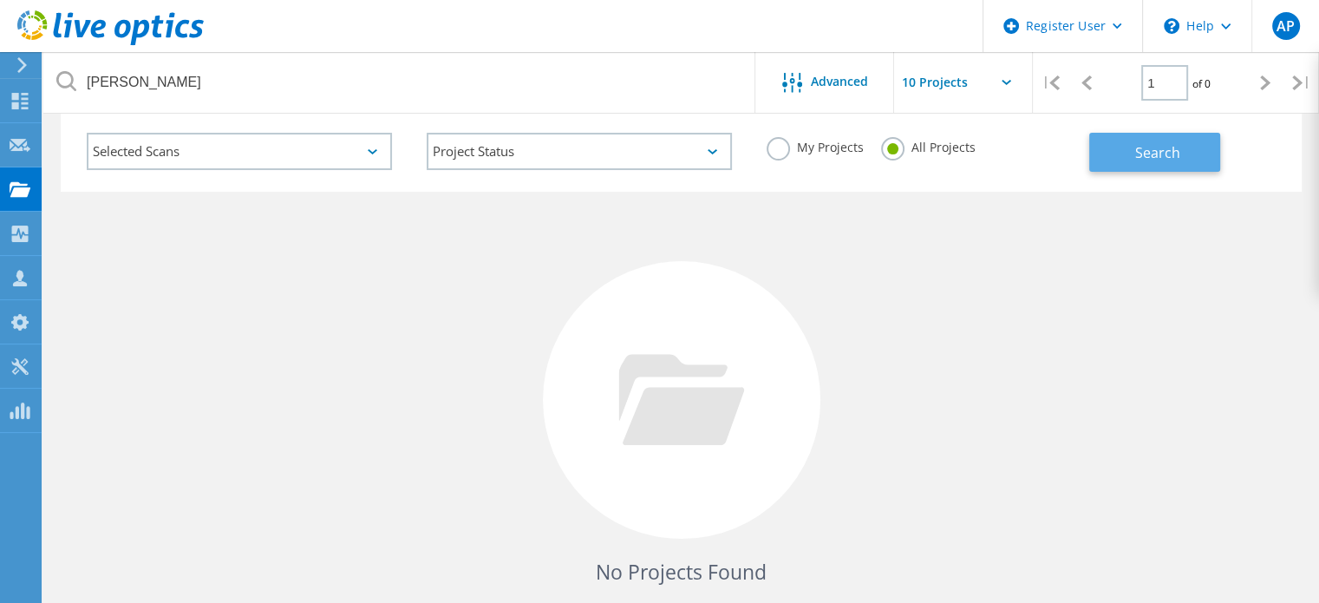  What do you see at coordinates (1285, 26) in the screenshot?
I see `span: AP` at bounding box center [1285, 26].